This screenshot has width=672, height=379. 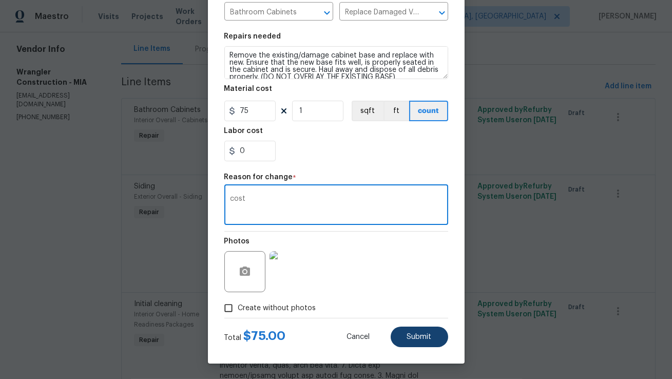 I want to click on div: Total, so click(x=255, y=337).